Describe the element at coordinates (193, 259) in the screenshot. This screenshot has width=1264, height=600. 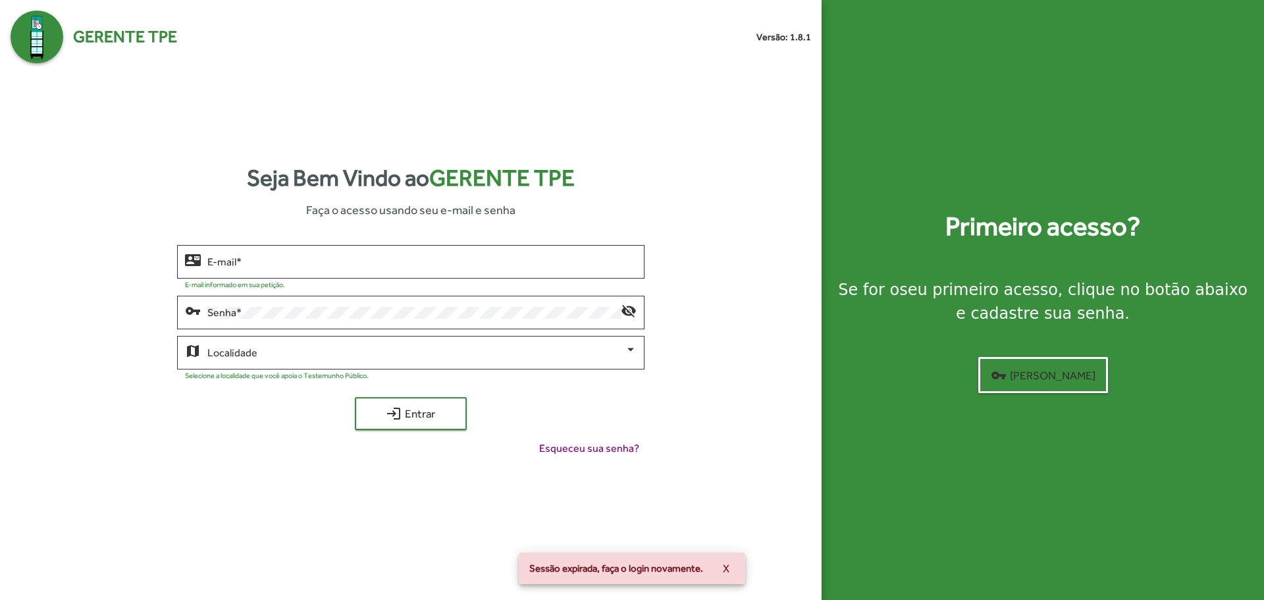
I see `mat-icon: contact_mail` at that location.